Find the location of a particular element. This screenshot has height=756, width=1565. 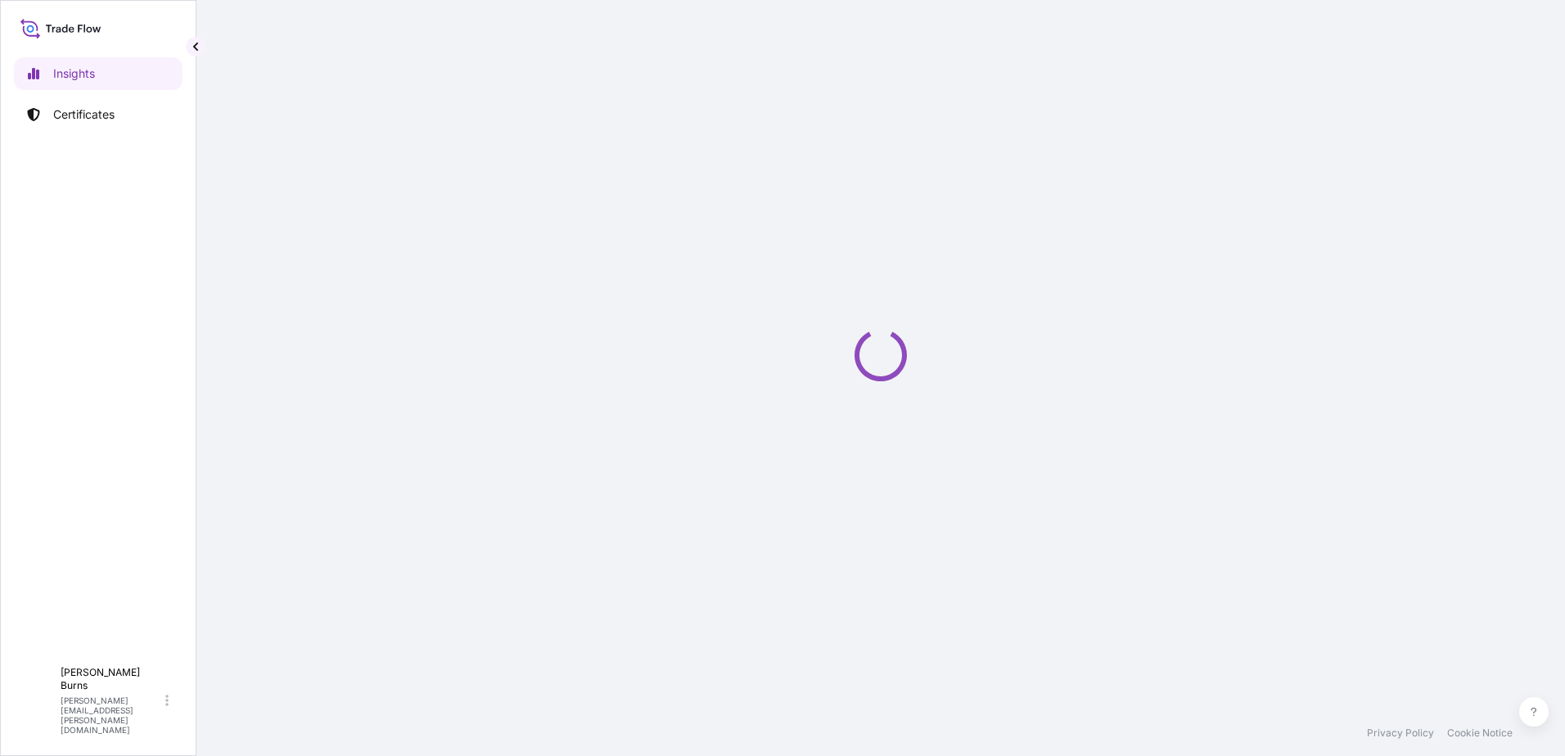

p: Cookie Notice is located at coordinates (1480, 733).